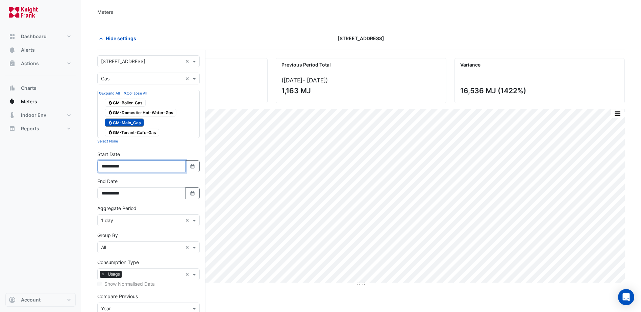 This screenshot has width=641, height=312. What do you see at coordinates (41, 115) in the screenshot?
I see `button: Indoor Env` at bounding box center [41, 115].